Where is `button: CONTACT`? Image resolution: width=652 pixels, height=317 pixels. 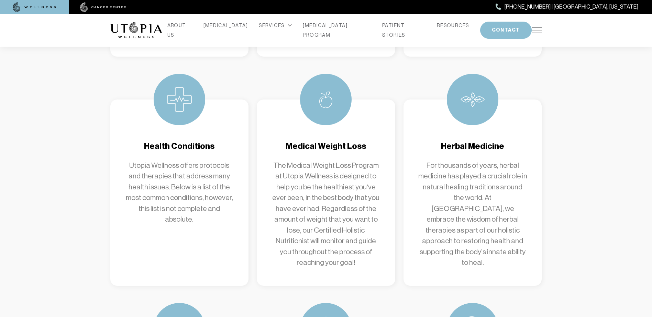
button: CONTACT is located at coordinates (506, 30).